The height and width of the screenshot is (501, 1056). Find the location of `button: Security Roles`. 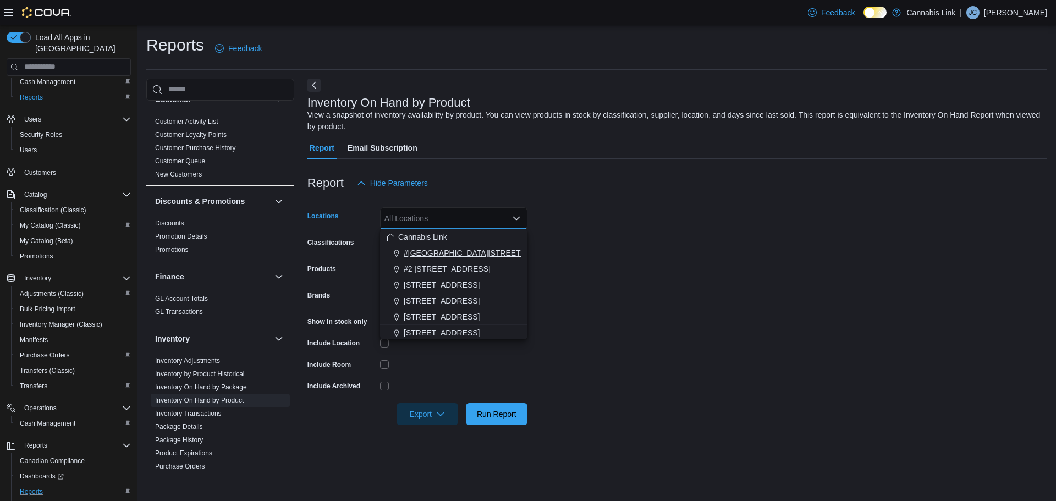

button: Security Roles is located at coordinates (73, 135).